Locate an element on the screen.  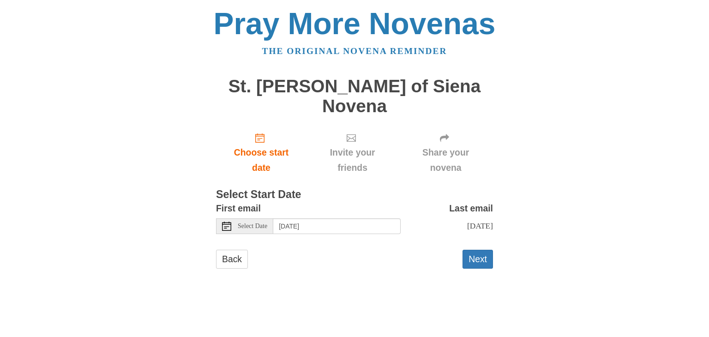
span: Select Date is located at coordinates (253, 226).